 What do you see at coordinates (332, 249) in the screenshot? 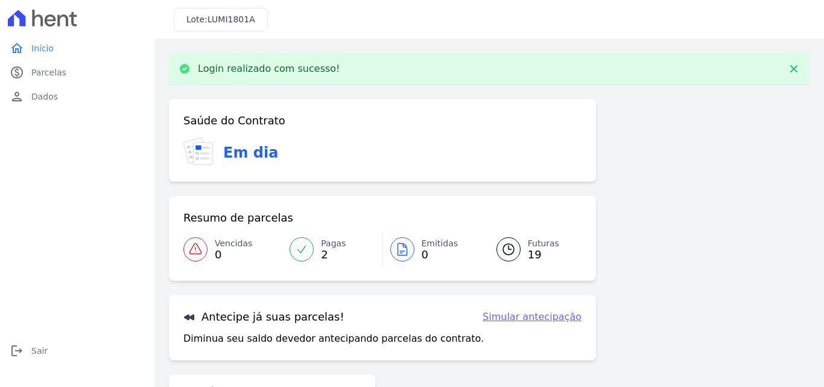
I see `a: Pagas 2` at bounding box center [332, 249].